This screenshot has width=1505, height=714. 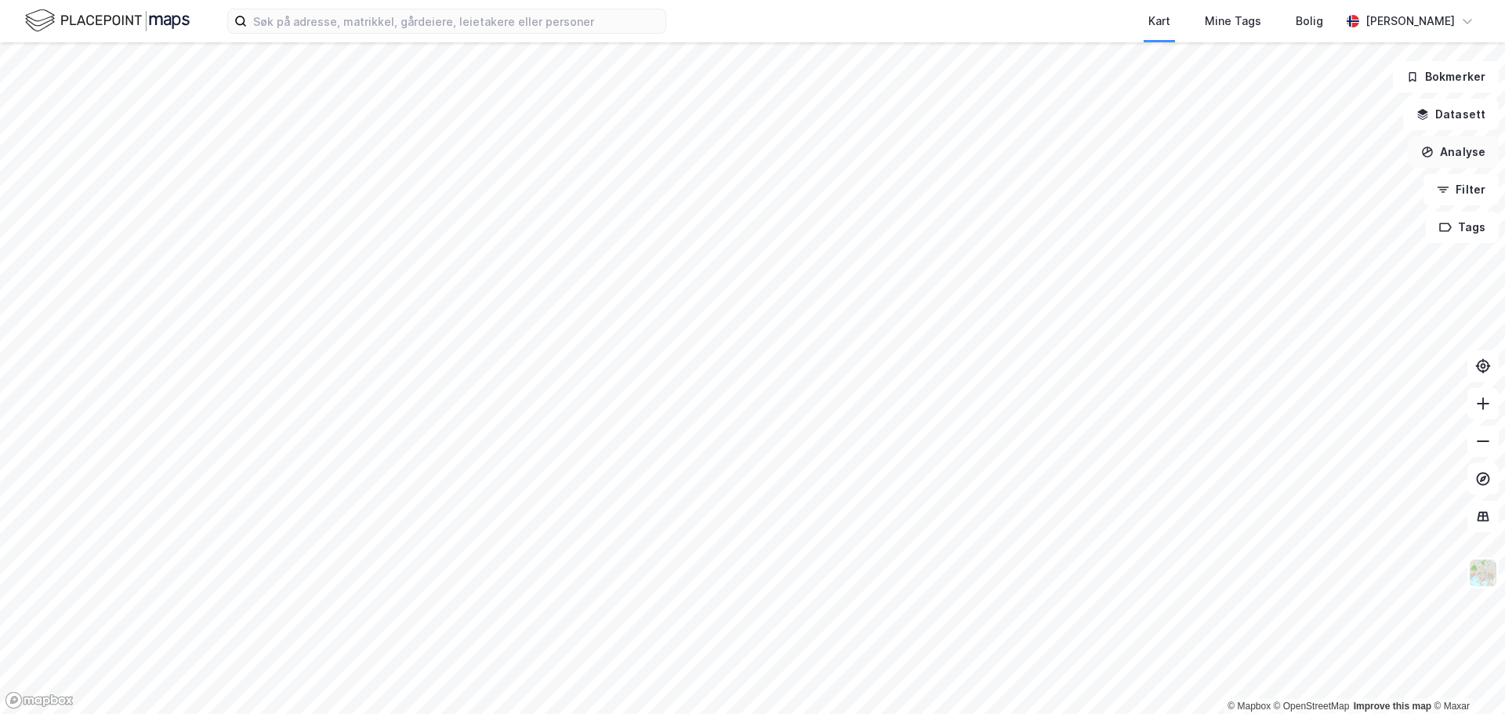 What do you see at coordinates (1462, 227) in the screenshot?
I see `button: Tags` at bounding box center [1462, 227].